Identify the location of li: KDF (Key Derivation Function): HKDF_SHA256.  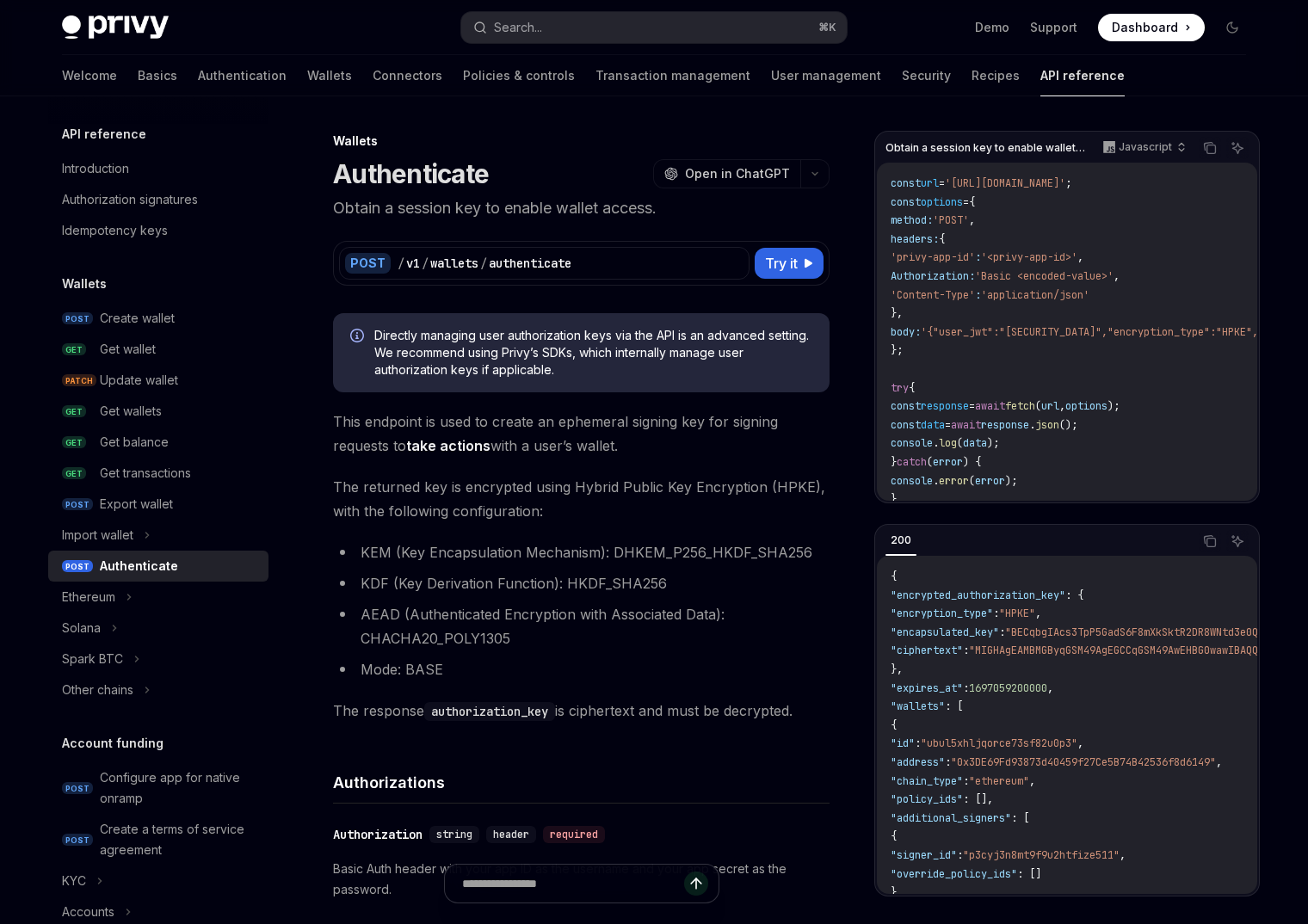
(581, 583).